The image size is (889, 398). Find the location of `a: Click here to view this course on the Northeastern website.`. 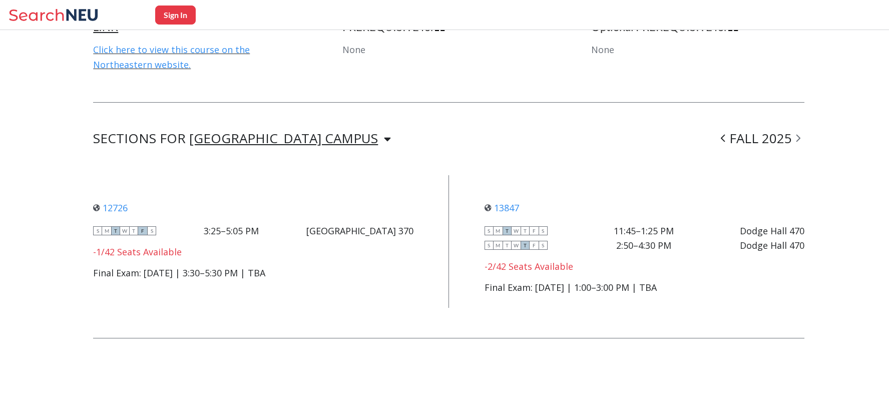

a: Click here to view this course on the Northeastern website. is located at coordinates (171, 57).